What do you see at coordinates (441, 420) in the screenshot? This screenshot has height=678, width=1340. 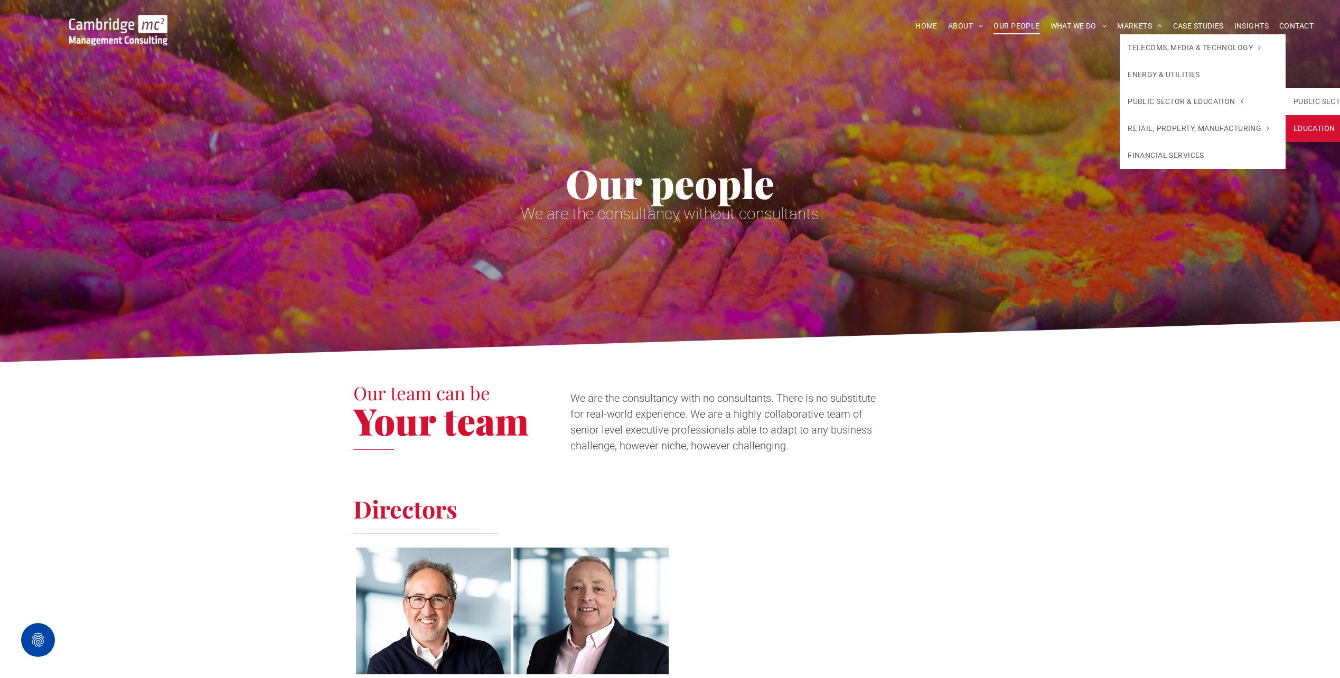 I see `span: Your team` at bounding box center [441, 420].